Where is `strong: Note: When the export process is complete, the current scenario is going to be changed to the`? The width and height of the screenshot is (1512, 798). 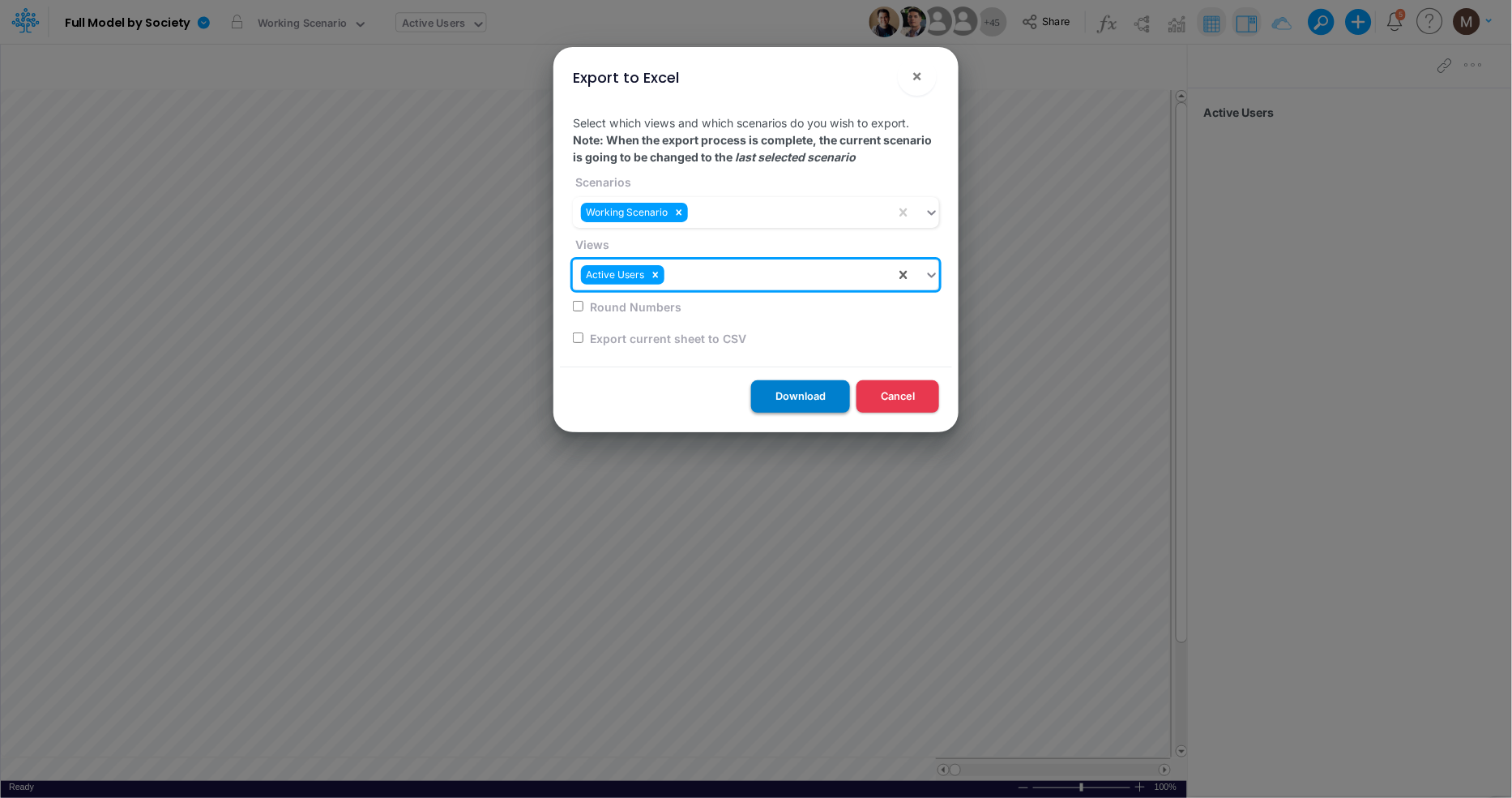
strong: Note: When the export process is complete, the current scenario is going to be changed to the is located at coordinates (752, 149).